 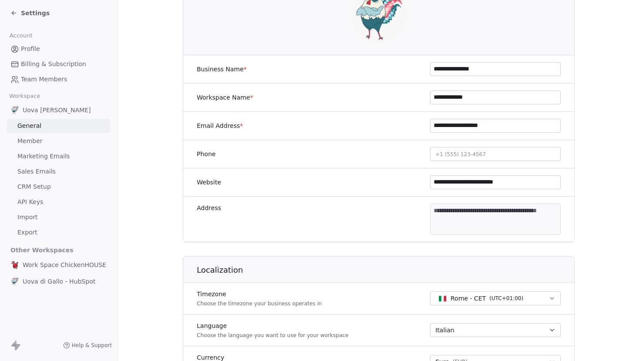 I want to click on label: Email Address, so click(x=220, y=126).